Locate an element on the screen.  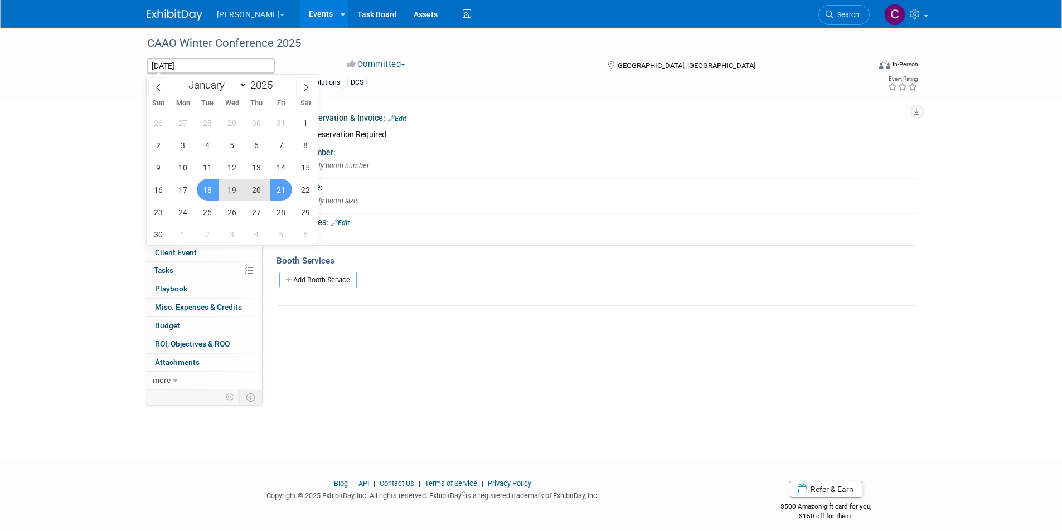
a: Giveaways is located at coordinates (204, 198).